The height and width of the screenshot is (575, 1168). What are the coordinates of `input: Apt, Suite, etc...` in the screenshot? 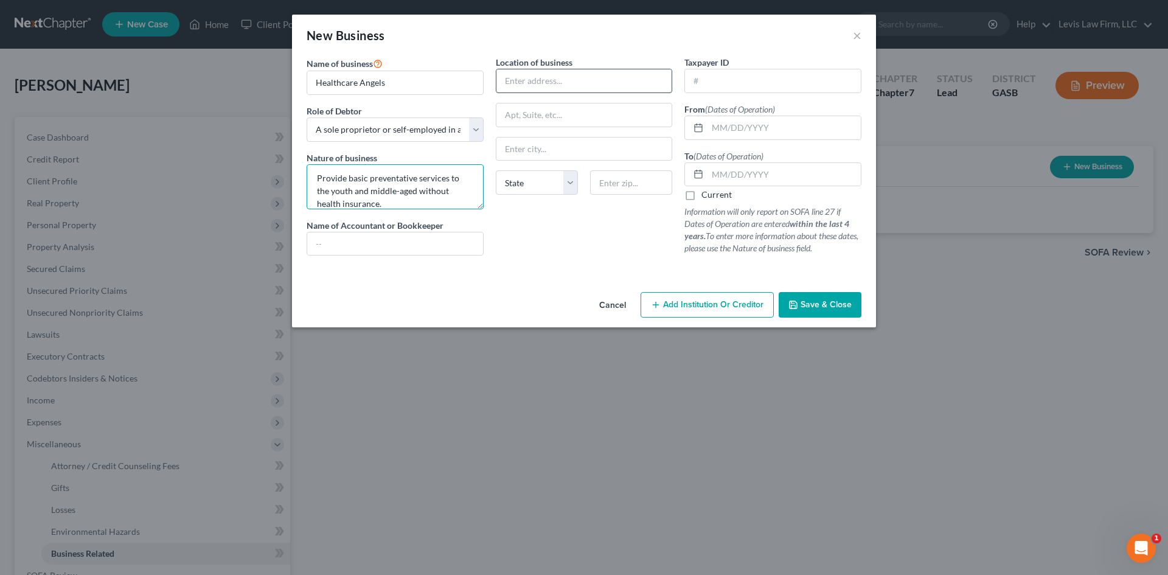 It's located at (584, 115).